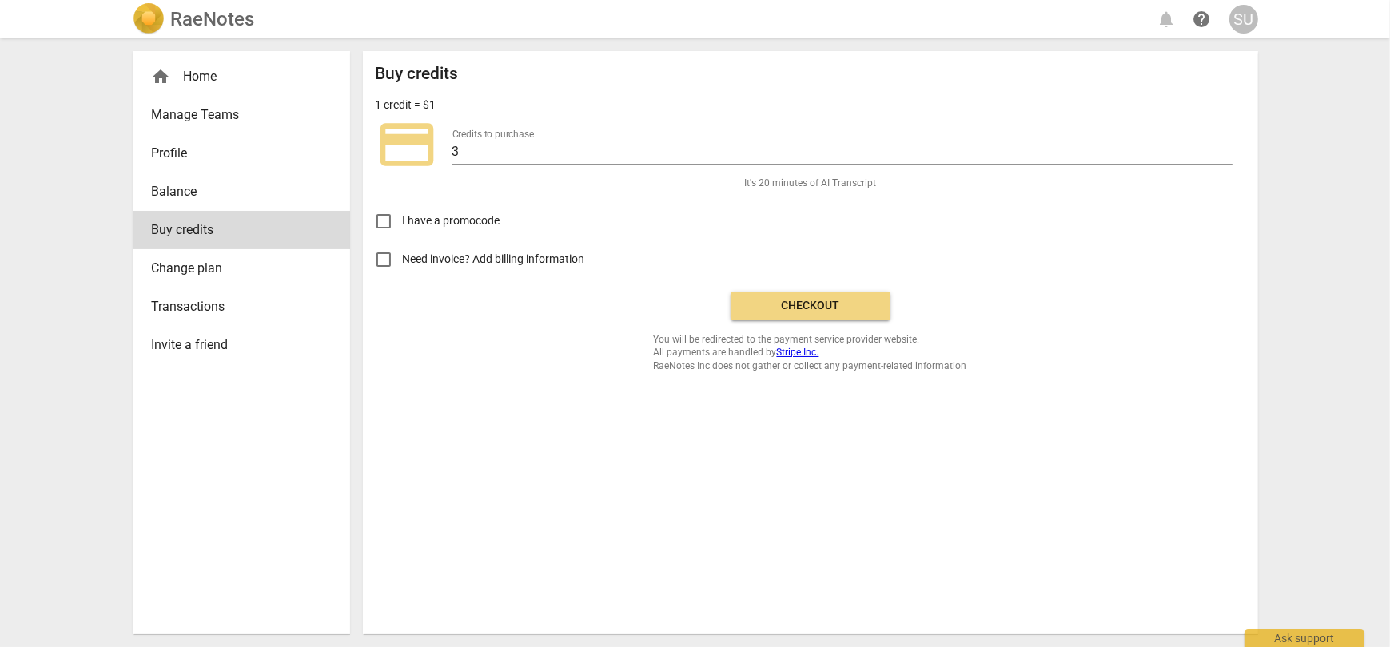 The width and height of the screenshot is (1390, 647). Describe the element at coordinates (235, 115) in the screenshot. I see `span: Manage Teams` at that location.